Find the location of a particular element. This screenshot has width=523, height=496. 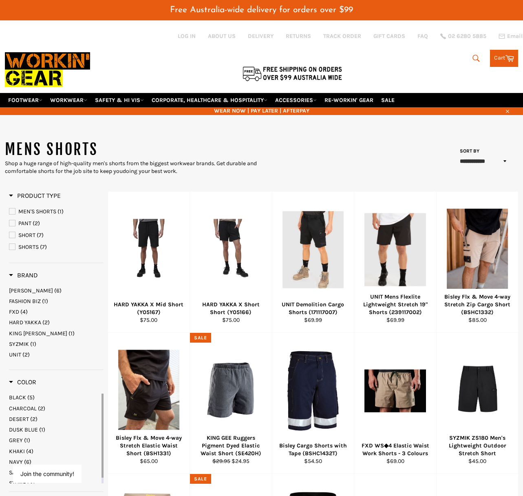

a: FXD is located at coordinates (56, 312).